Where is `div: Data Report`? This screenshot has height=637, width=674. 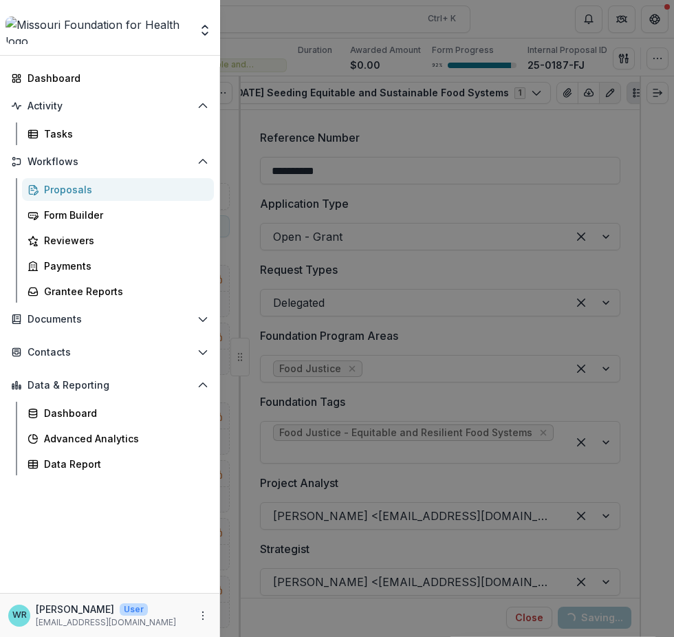 div: Data Report is located at coordinates (123, 464).